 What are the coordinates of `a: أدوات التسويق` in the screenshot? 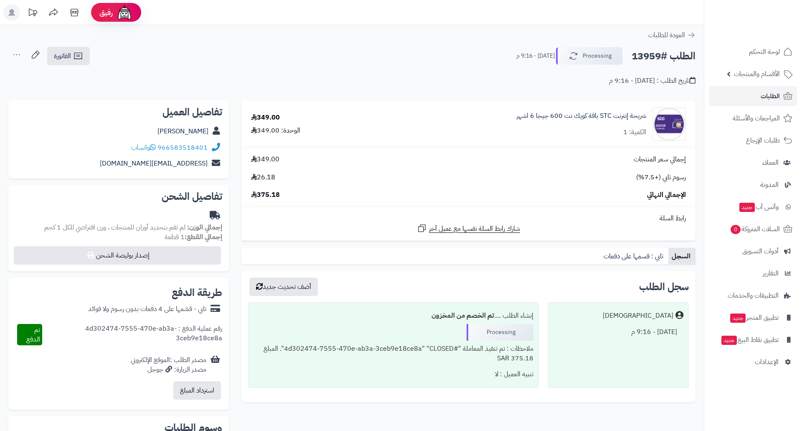 It's located at (753, 251).